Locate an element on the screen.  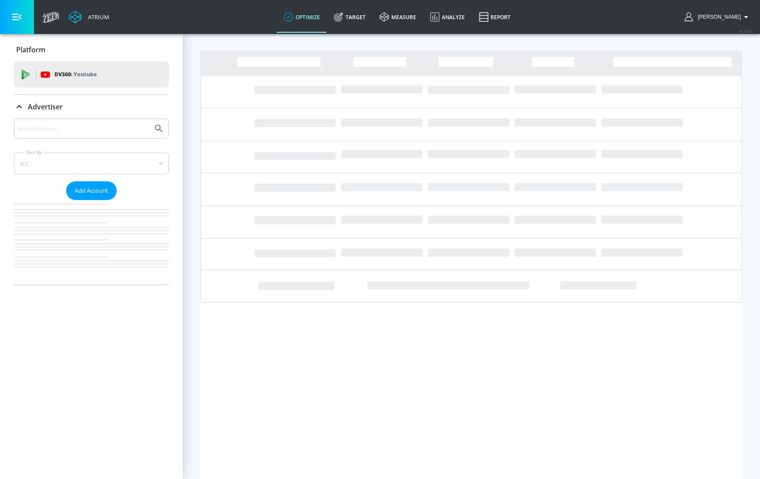
div: A-Z is located at coordinates (91, 163).